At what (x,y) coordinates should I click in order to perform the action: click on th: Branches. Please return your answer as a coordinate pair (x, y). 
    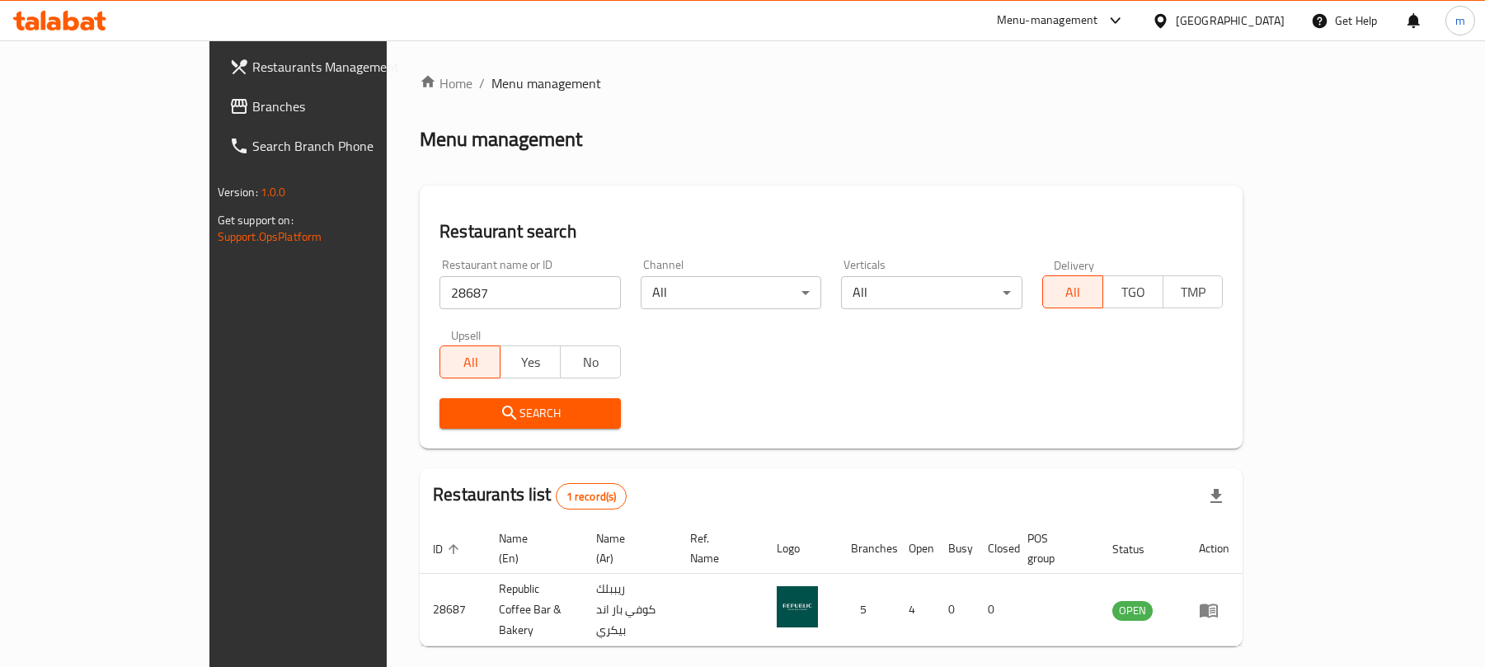
    Looking at the image, I should click on (867, 548).